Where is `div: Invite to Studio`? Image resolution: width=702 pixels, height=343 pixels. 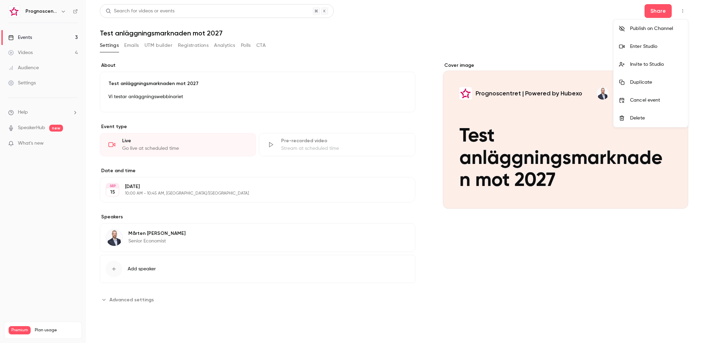 div: Invite to Studio is located at coordinates (656, 64).